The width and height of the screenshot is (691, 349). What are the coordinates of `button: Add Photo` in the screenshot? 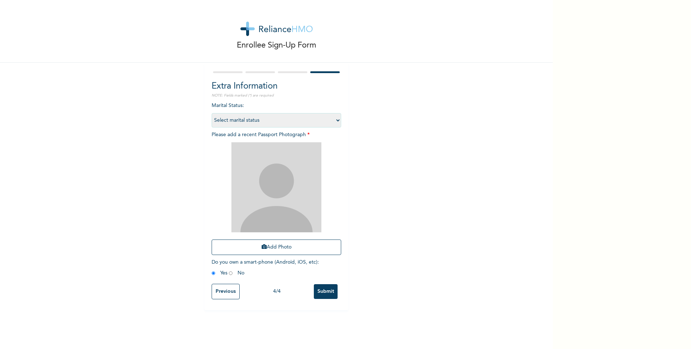 It's located at (277, 247).